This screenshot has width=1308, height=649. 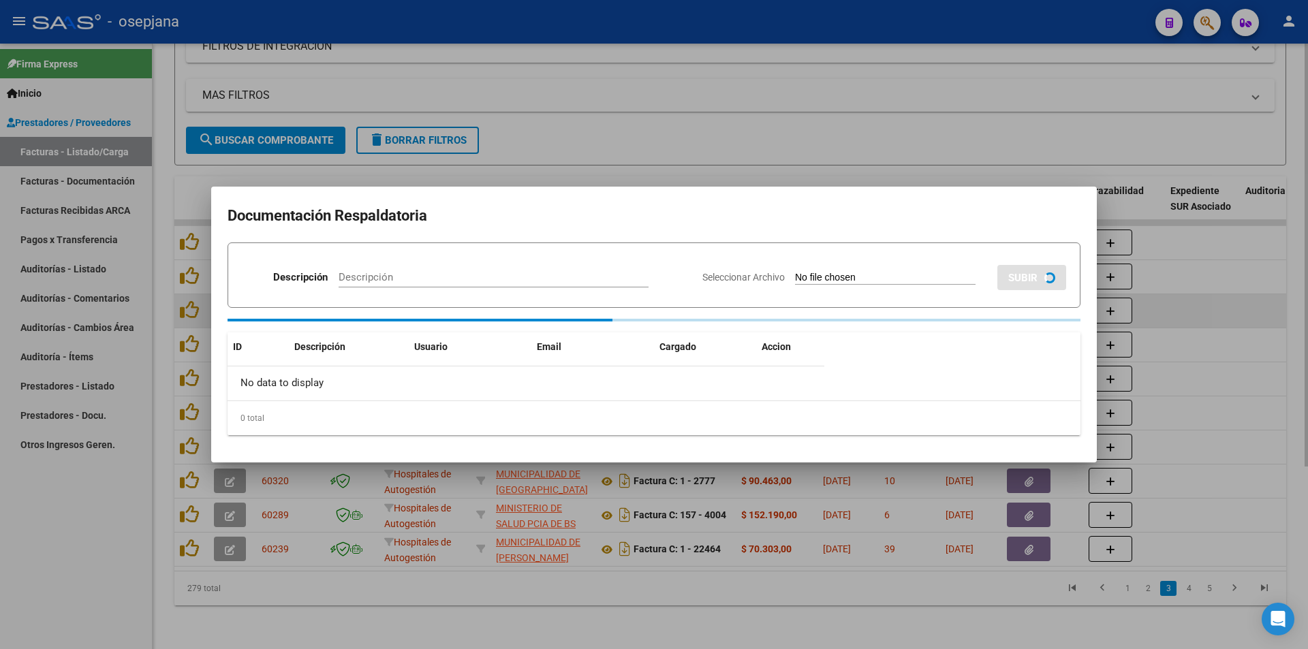 I want to click on datatable-header-cell: ID, so click(x=258, y=347).